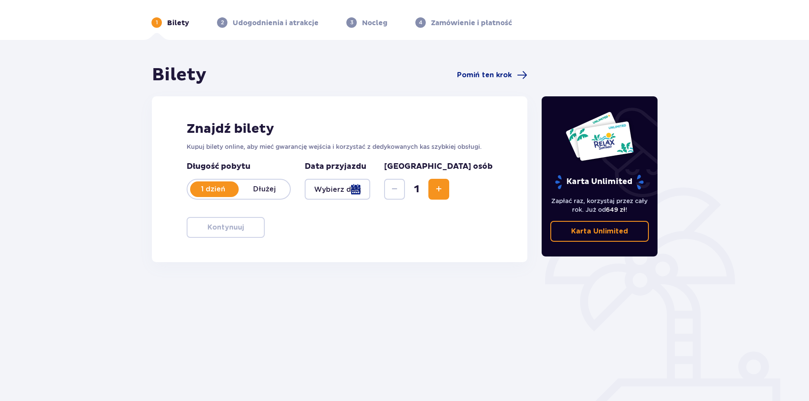 The width and height of the screenshot is (809, 401). What do you see at coordinates (600, 231) in the screenshot?
I see `a: Karta Unlimited` at bounding box center [600, 231].